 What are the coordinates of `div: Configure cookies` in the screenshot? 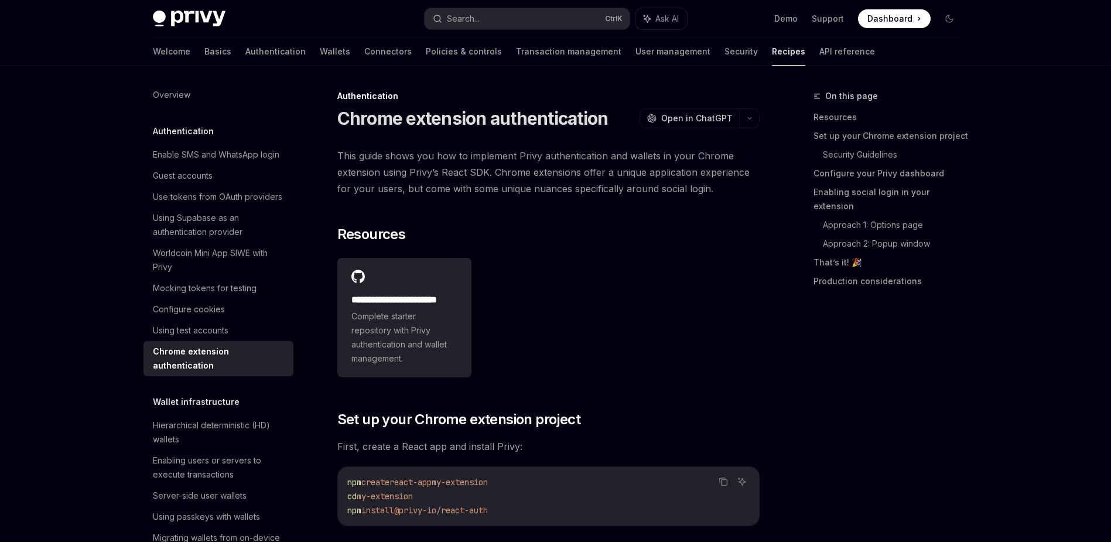 It's located at (189, 309).